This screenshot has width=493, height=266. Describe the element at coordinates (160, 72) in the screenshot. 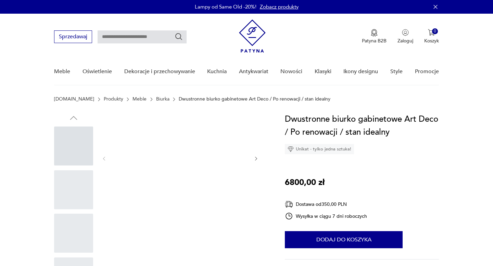

I see `a: Dekoracje i przechowywanie` at that location.